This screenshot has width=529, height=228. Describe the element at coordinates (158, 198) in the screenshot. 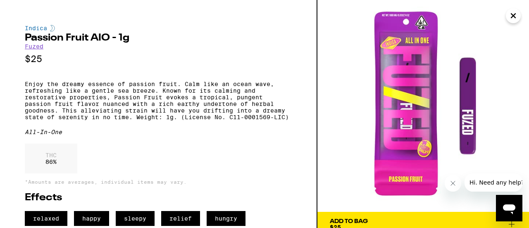

I see `h2: Effects` at that location.